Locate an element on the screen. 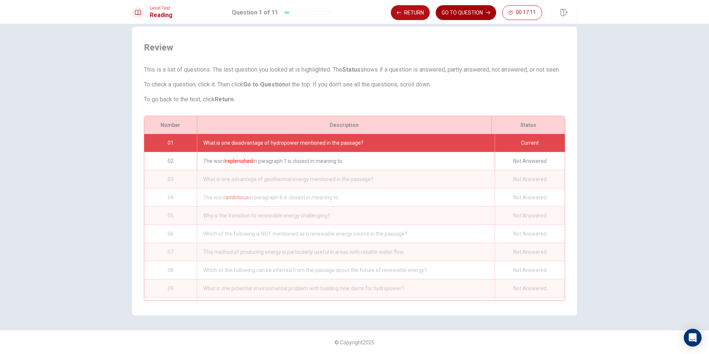 The image size is (709, 354). button: GO TO QUESTION is located at coordinates (466, 13).